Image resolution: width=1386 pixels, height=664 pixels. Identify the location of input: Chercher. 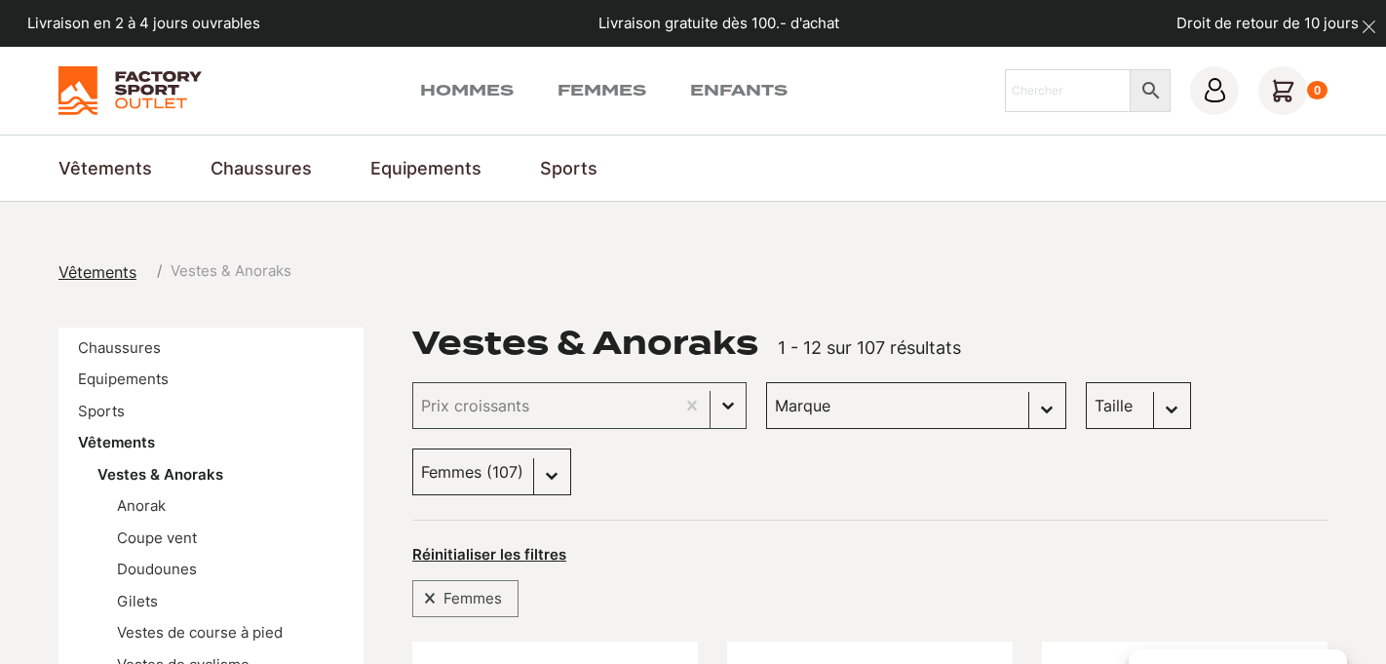
(1067, 91).